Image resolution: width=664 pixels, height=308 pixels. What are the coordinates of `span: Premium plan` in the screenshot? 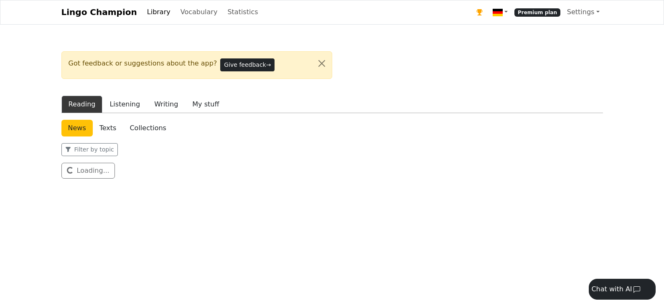 It's located at (537, 13).